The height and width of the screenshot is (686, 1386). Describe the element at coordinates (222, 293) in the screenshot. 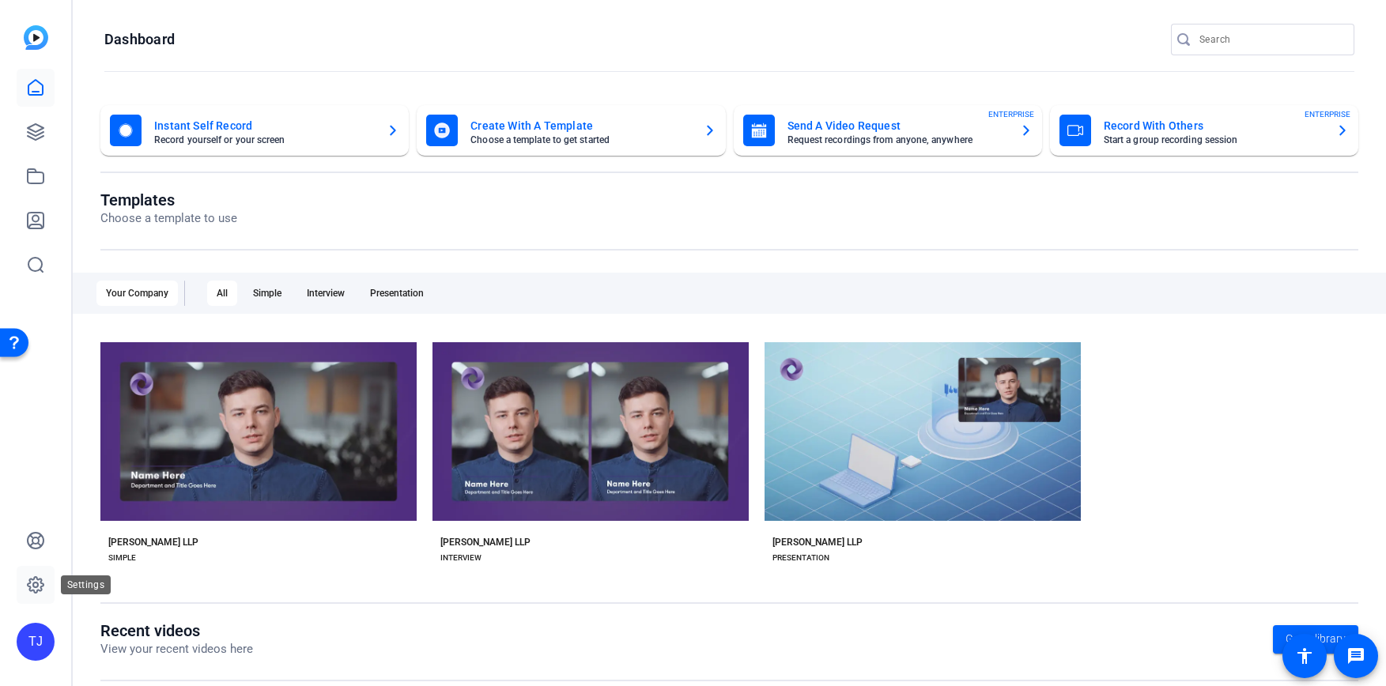

I see `div: All` at that location.